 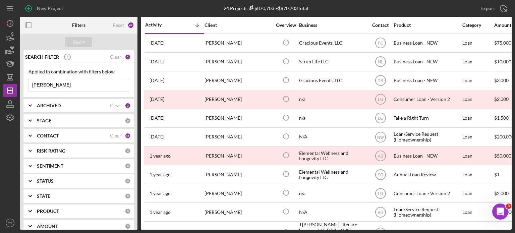 I want to click on div: Export, so click(x=488, y=8).